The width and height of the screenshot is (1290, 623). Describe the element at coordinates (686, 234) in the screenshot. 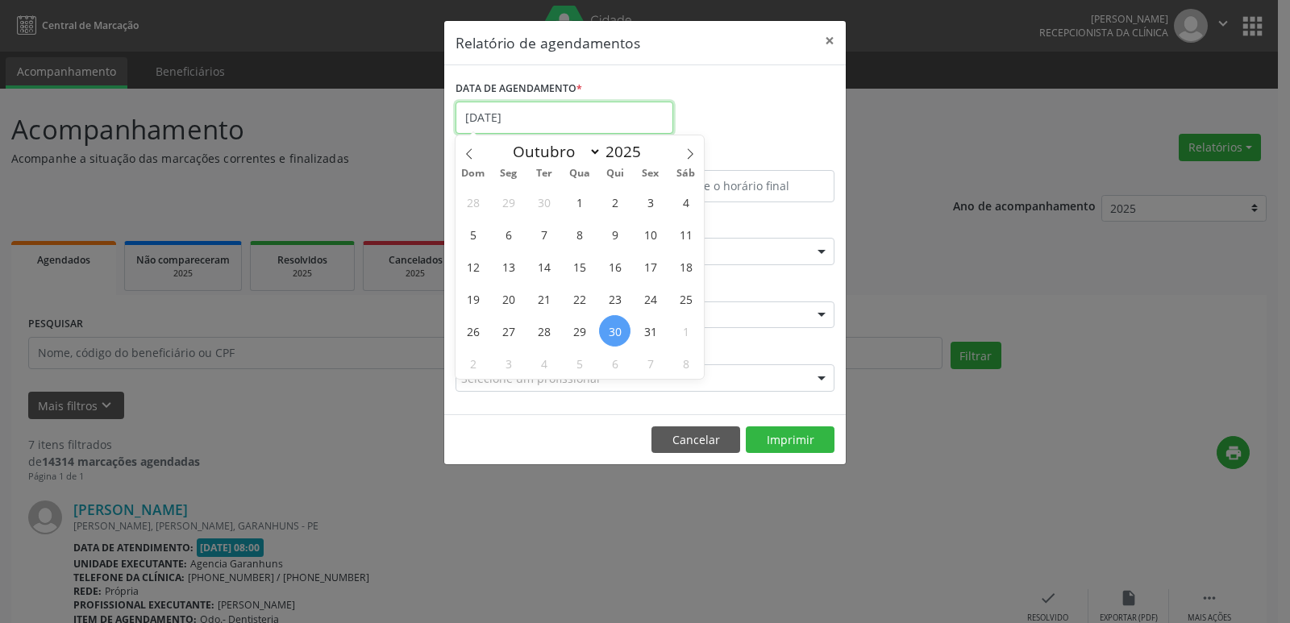

I see `span: Outubro 11, 2025` at that location.